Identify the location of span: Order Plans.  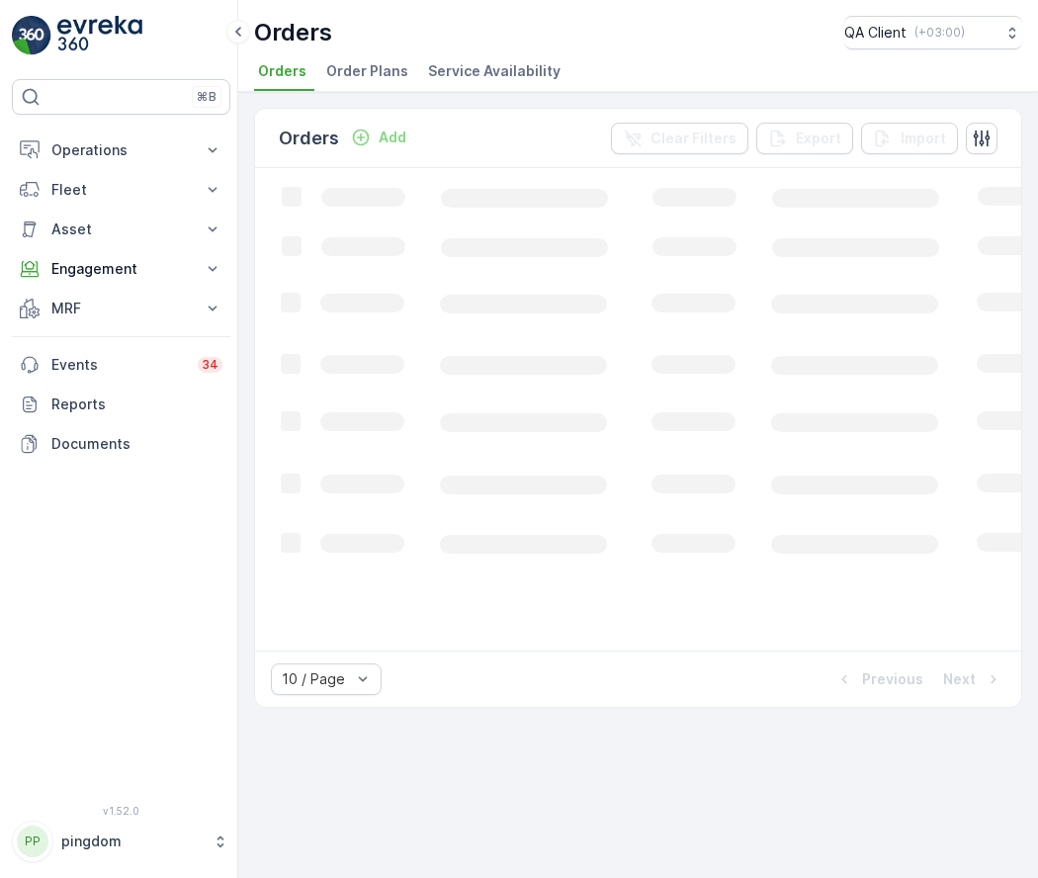
(367, 71).